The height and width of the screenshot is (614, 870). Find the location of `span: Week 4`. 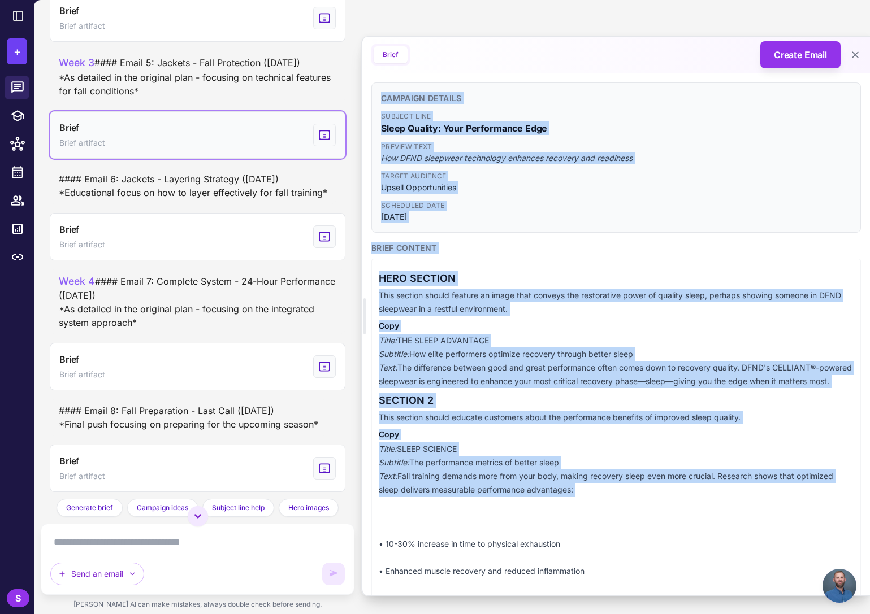

span: Week 4 is located at coordinates (77, 281).